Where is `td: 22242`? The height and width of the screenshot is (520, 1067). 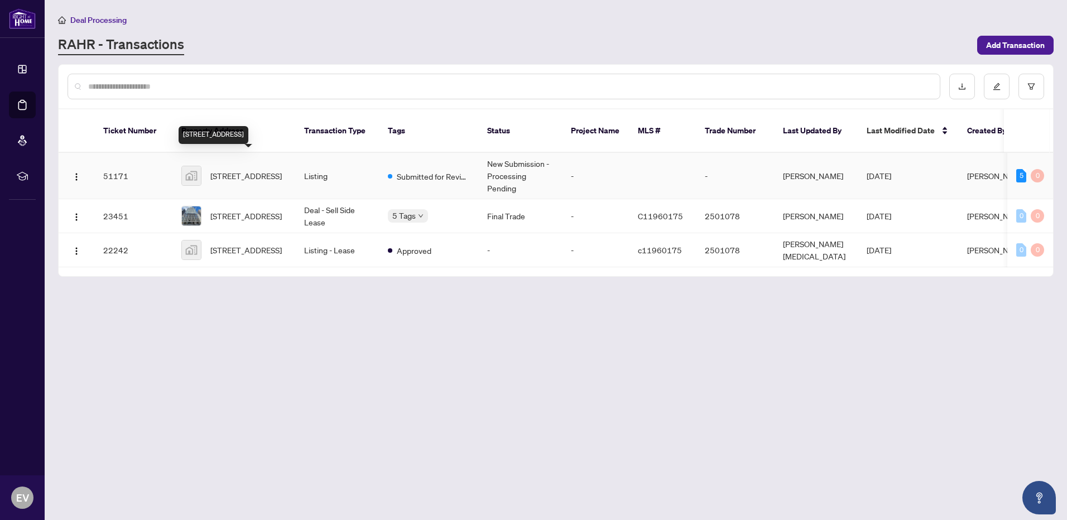 td: 22242 is located at coordinates (133, 250).